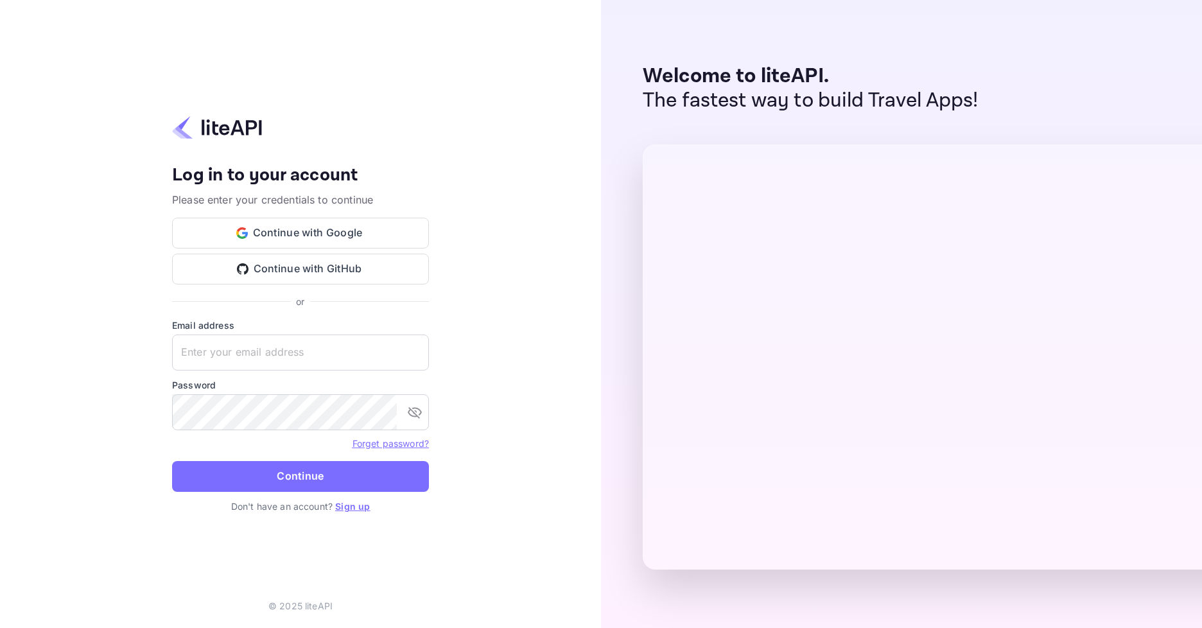 This screenshot has height=628, width=1202. Describe the element at coordinates (300, 233) in the screenshot. I see `button: Continue with Google` at that location.